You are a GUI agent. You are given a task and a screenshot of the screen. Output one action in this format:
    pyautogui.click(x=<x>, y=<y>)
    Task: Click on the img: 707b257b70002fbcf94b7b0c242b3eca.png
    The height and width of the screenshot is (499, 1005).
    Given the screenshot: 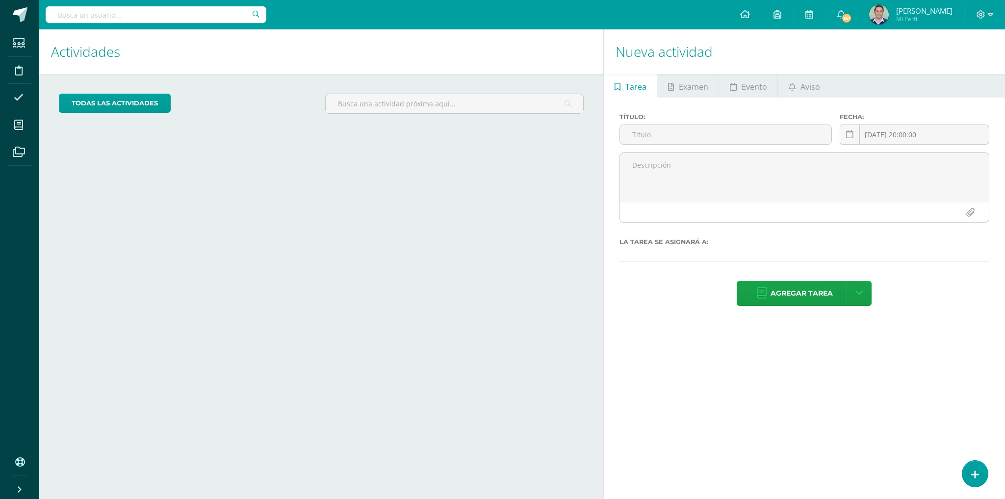 What is the action you would take?
    pyautogui.click(x=879, y=15)
    